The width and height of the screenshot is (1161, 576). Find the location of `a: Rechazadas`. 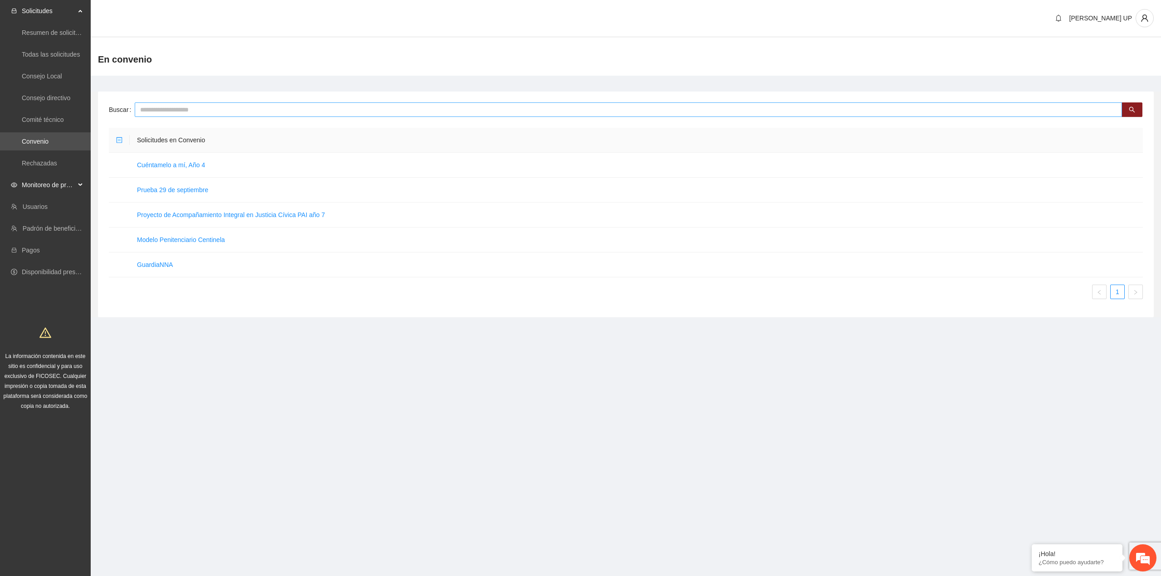

a: Rechazadas is located at coordinates (39, 163).